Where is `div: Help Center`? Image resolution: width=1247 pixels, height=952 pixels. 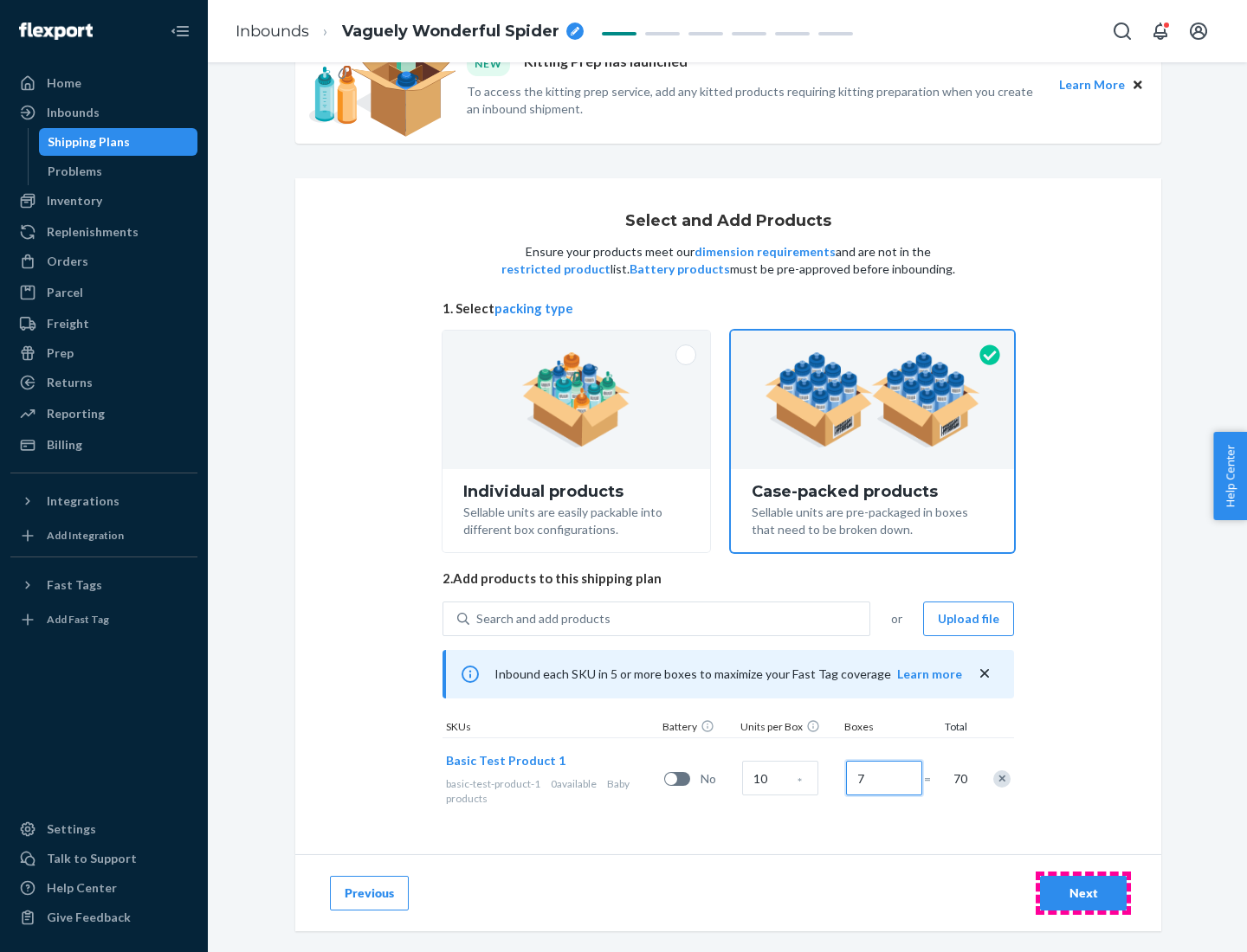 div: Help Center is located at coordinates (82, 888).